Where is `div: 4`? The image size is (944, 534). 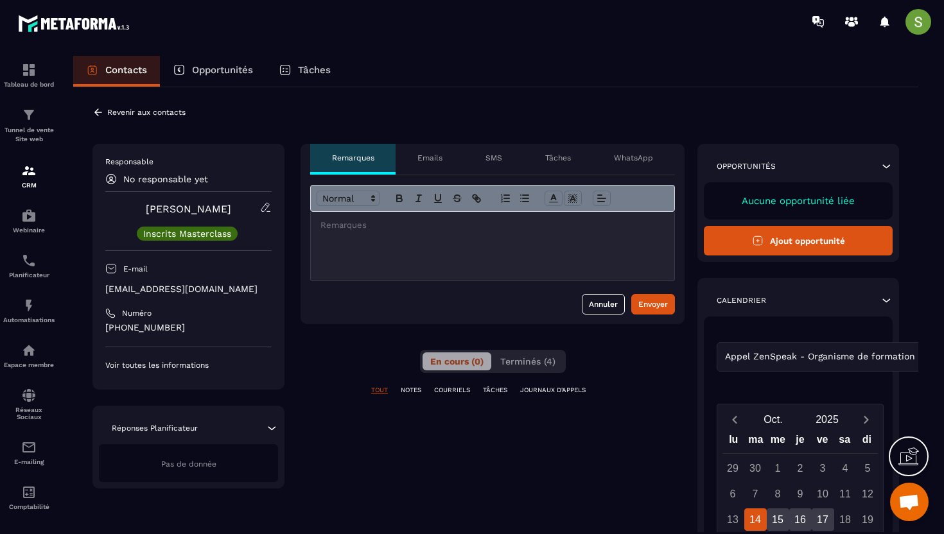 div: 4 is located at coordinates (845, 468).